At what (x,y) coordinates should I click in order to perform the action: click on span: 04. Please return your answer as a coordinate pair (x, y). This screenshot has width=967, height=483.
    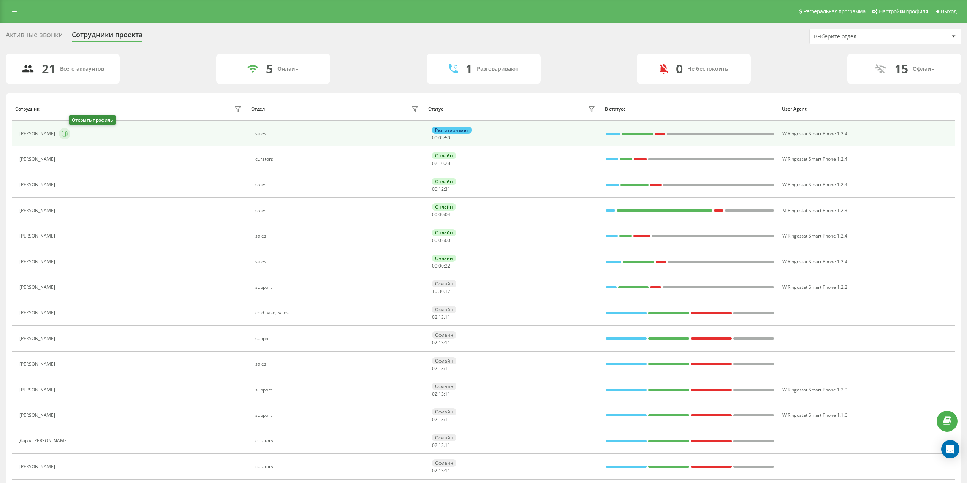
    Looking at the image, I should click on (447, 214).